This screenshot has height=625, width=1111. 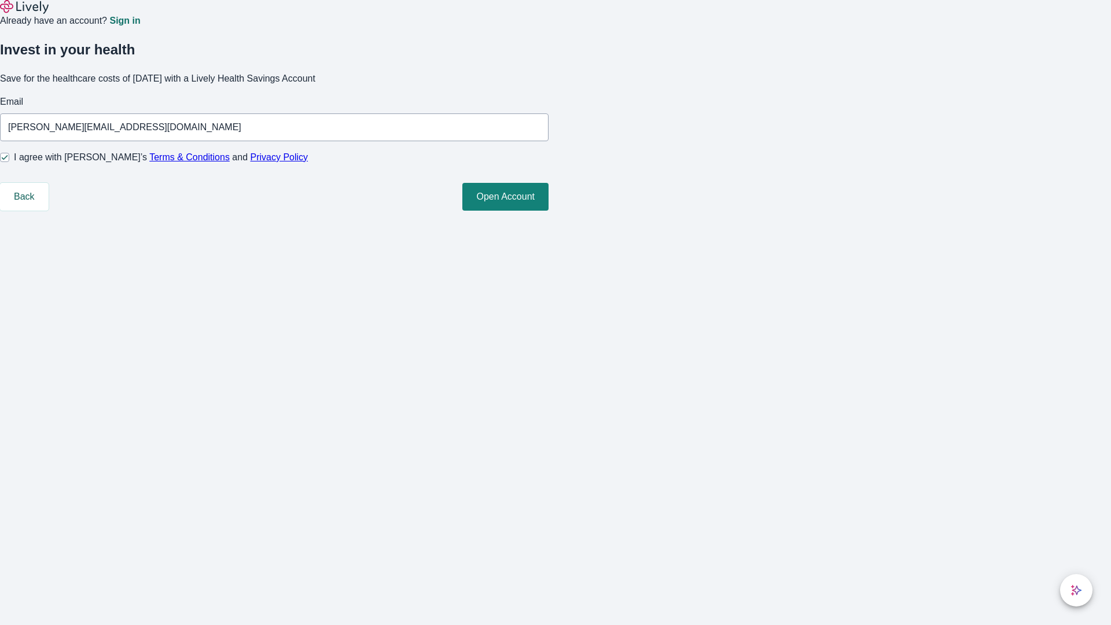 What do you see at coordinates (124, 21) in the screenshot?
I see `div: Sign in` at bounding box center [124, 21].